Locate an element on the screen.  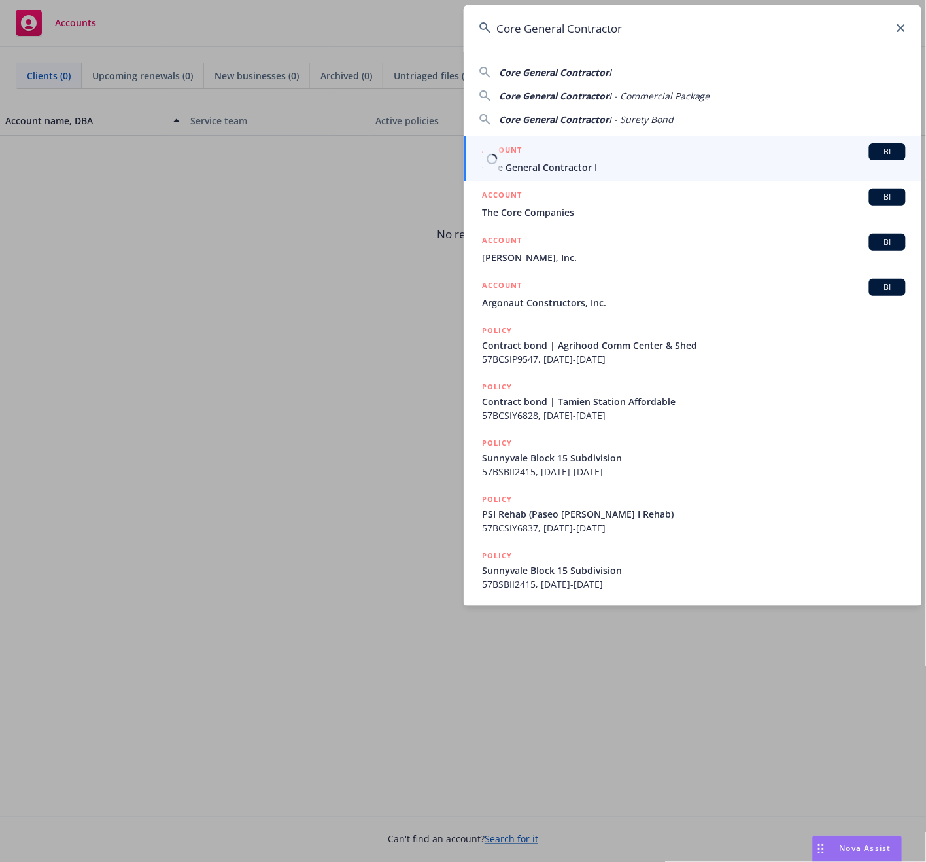
span: Argonaut Constructors, Inc. is located at coordinates (694, 302).